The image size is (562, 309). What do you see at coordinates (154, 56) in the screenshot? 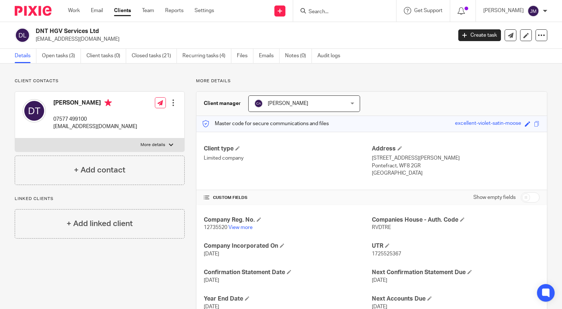
I see `a: Closed tasks (21)` at bounding box center [154, 56].